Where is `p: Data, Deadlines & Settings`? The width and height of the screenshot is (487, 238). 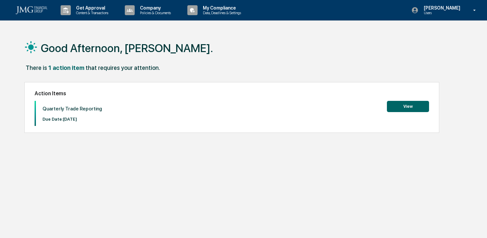 p: Data, Deadlines & Settings is located at coordinates (221, 13).